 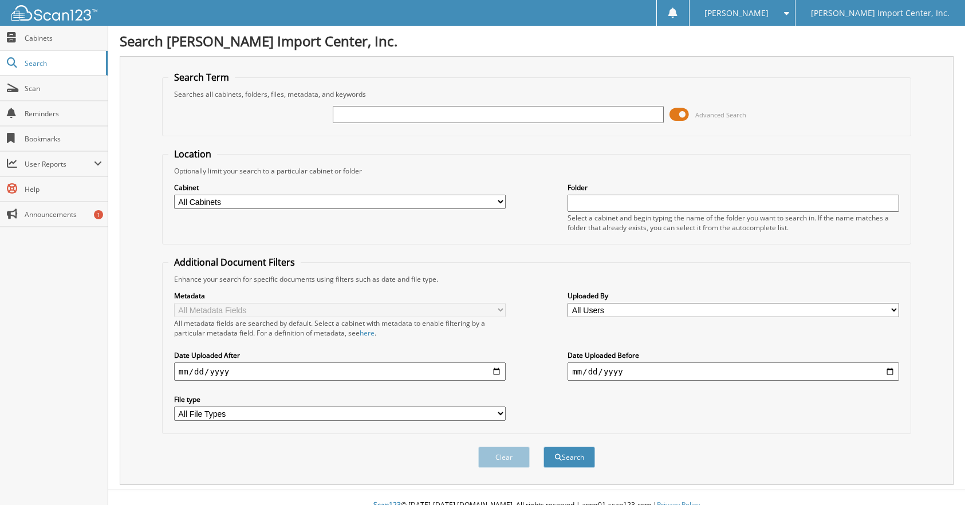 What do you see at coordinates (54, 13) in the screenshot?
I see `img: scan123-logo-white.svg` at bounding box center [54, 13].